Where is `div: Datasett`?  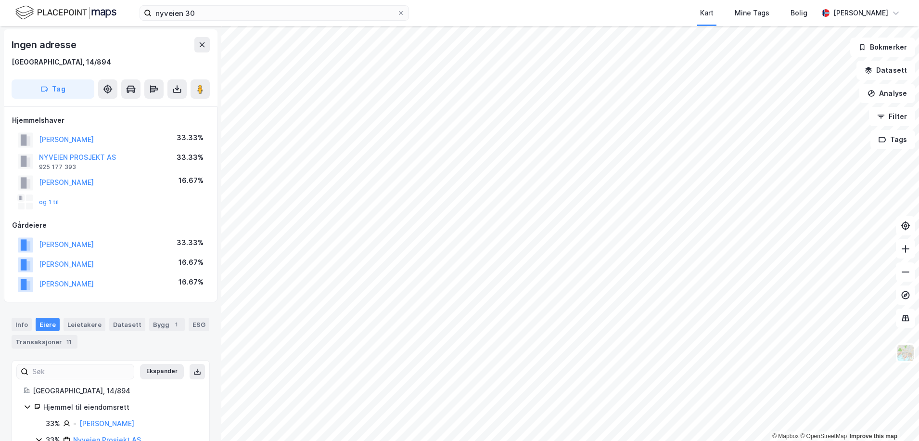
div: Datasett is located at coordinates (127, 324).